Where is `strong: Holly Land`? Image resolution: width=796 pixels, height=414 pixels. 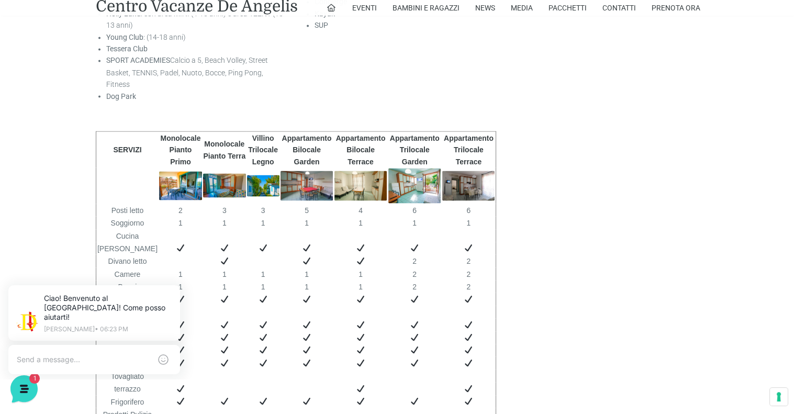 strong: Holly Land is located at coordinates (124, 14).